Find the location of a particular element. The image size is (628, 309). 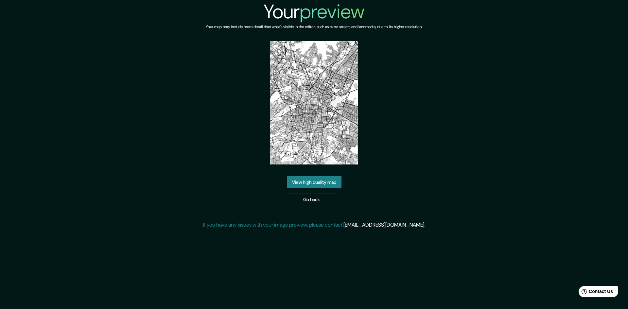

a: View high quality map is located at coordinates (314, 182).